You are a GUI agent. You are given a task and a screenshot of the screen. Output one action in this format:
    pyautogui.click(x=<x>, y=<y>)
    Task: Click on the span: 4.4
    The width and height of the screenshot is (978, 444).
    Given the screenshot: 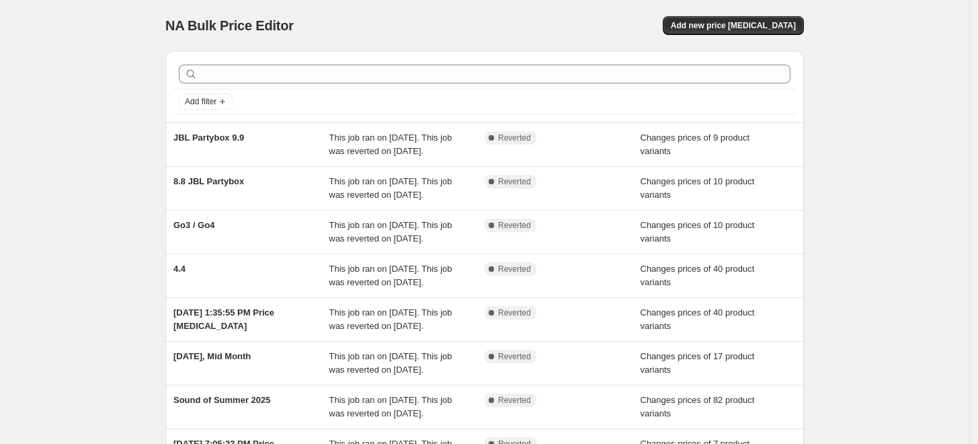 What is the action you would take?
    pyautogui.click(x=180, y=268)
    